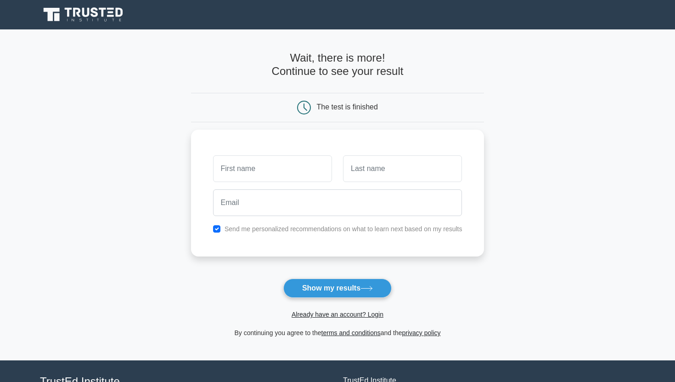 This screenshot has width=675, height=382. I want to click on button: Show my results, so click(338, 288).